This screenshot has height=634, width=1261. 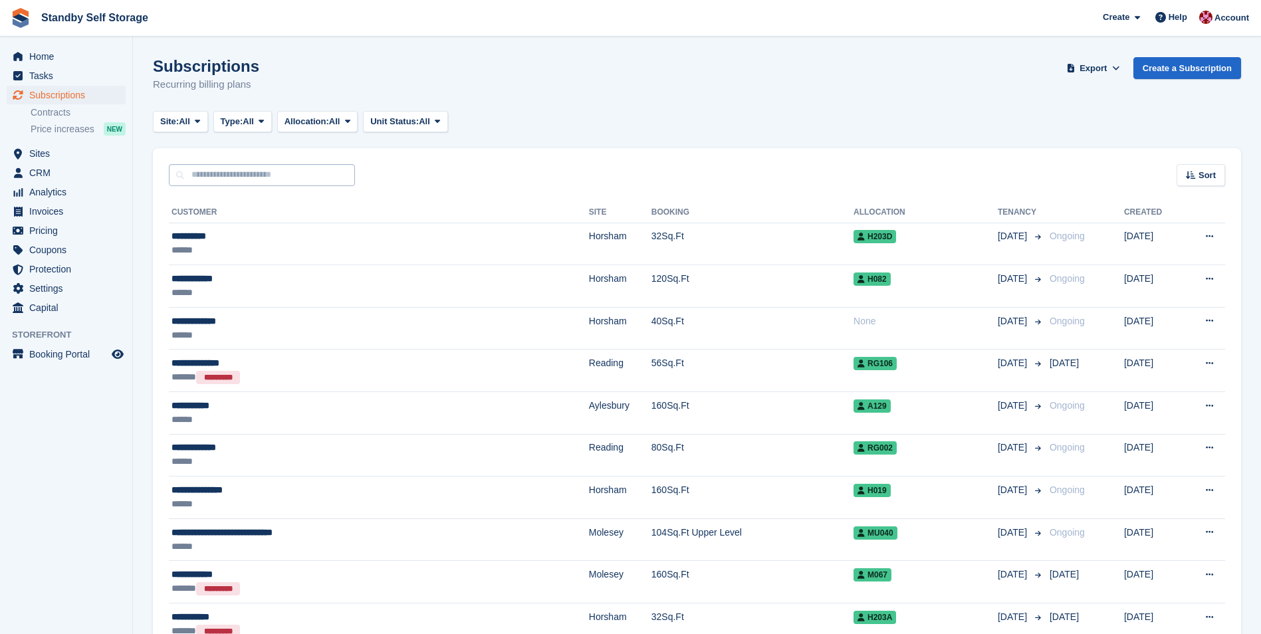 What do you see at coordinates (752, 286) in the screenshot?
I see `td: 120Sq.Ft` at bounding box center [752, 286].